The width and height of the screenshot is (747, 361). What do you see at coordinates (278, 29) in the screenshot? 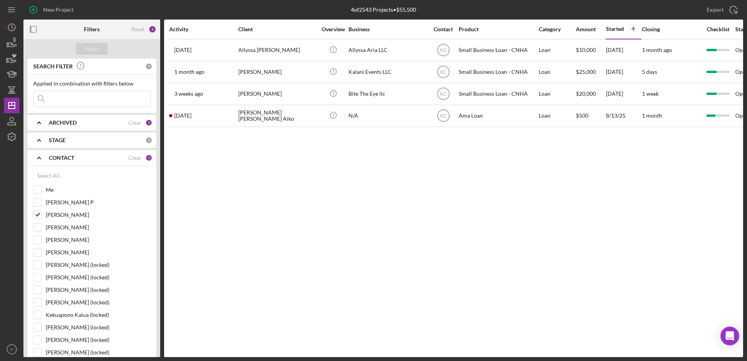
I see `div: Client` at bounding box center [278, 29].